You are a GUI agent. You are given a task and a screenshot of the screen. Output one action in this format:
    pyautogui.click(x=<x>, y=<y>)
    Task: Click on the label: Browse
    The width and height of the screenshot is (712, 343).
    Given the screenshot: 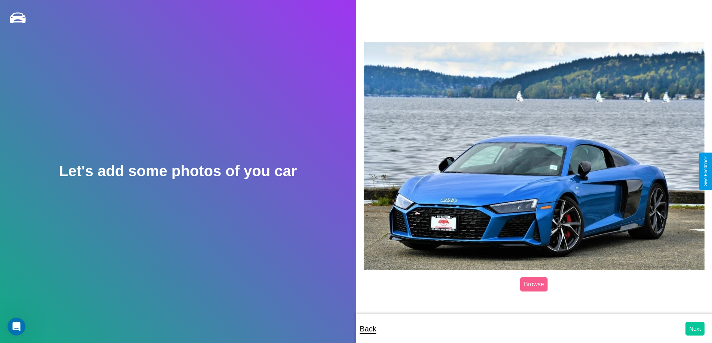 What is the action you would take?
    pyautogui.click(x=534, y=285)
    